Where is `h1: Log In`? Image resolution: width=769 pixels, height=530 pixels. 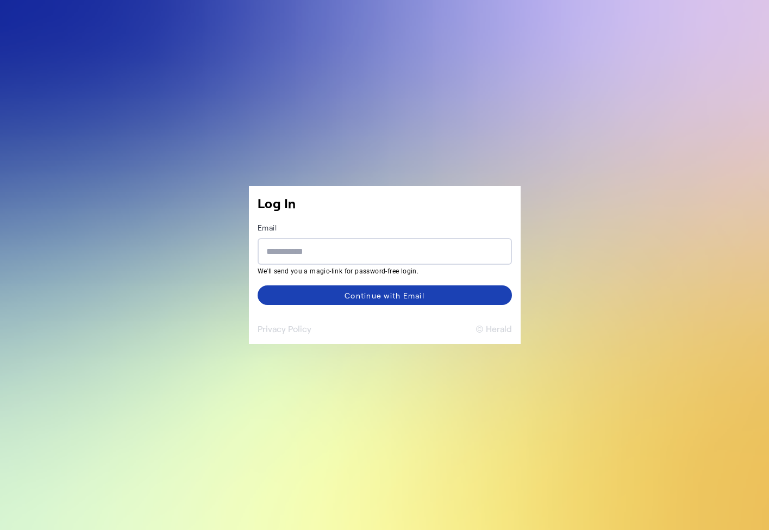 h1: Log In is located at coordinates (385, 203).